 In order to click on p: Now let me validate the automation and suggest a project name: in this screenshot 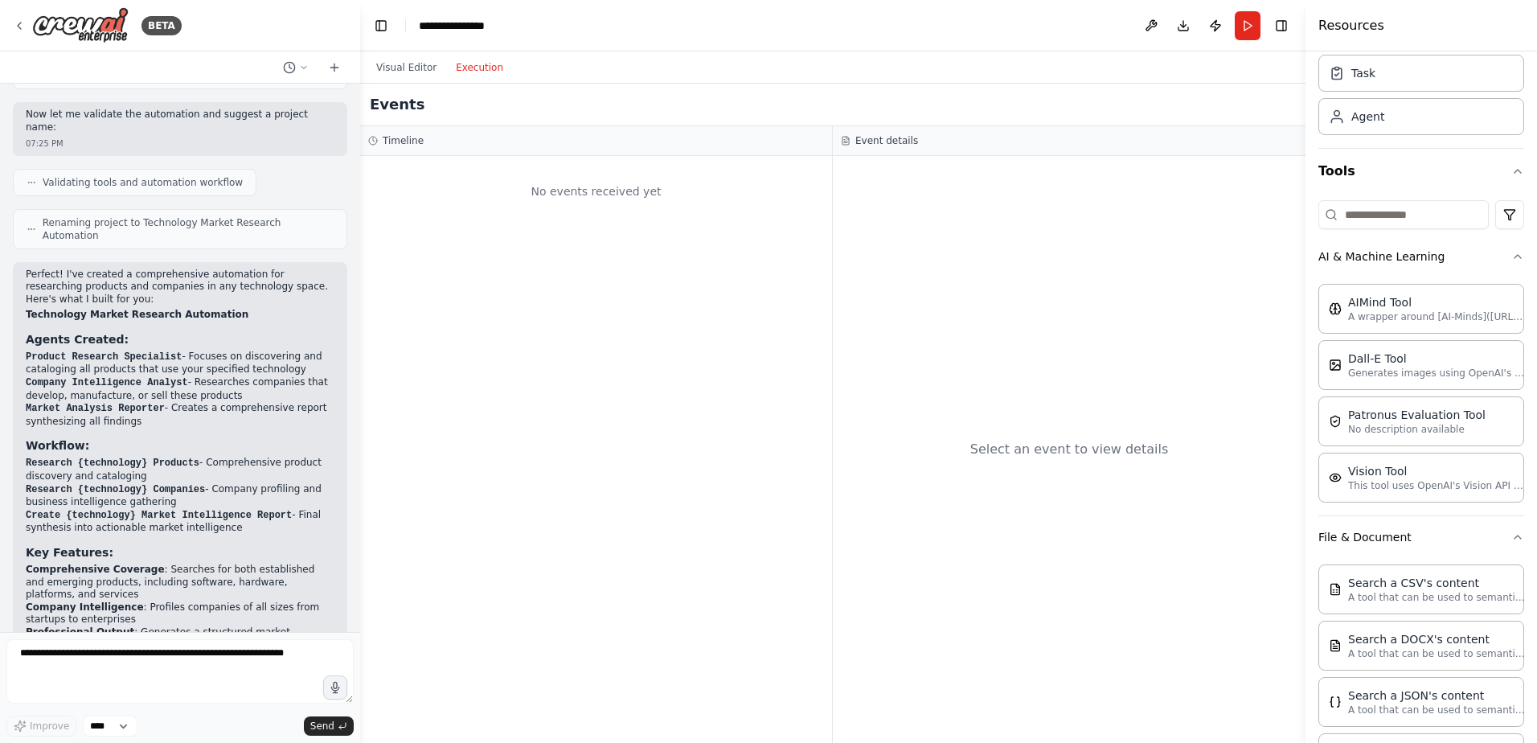, I will do `click(180, 121)`.